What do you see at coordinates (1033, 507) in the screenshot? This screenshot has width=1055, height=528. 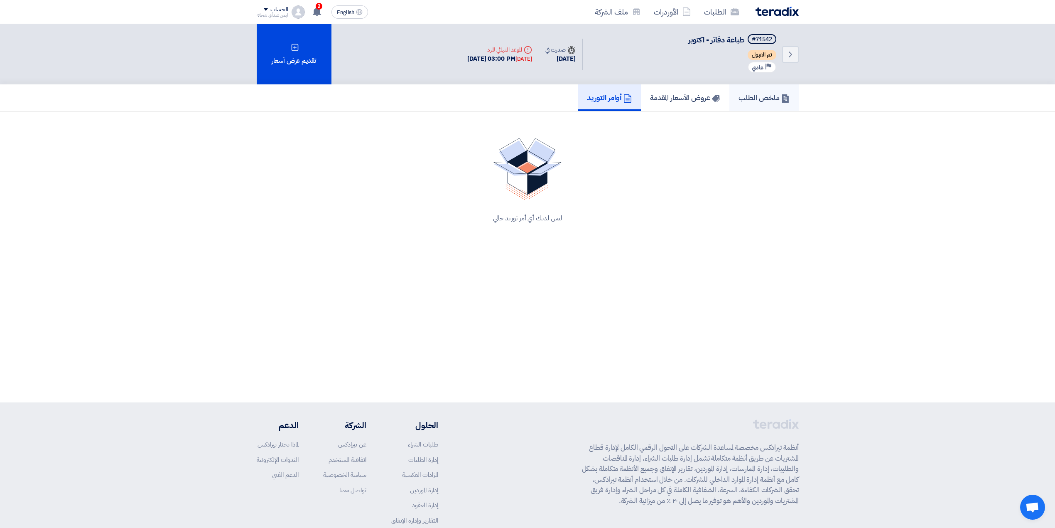 I see `div: Open chat` at bounding box center [1033, 507].